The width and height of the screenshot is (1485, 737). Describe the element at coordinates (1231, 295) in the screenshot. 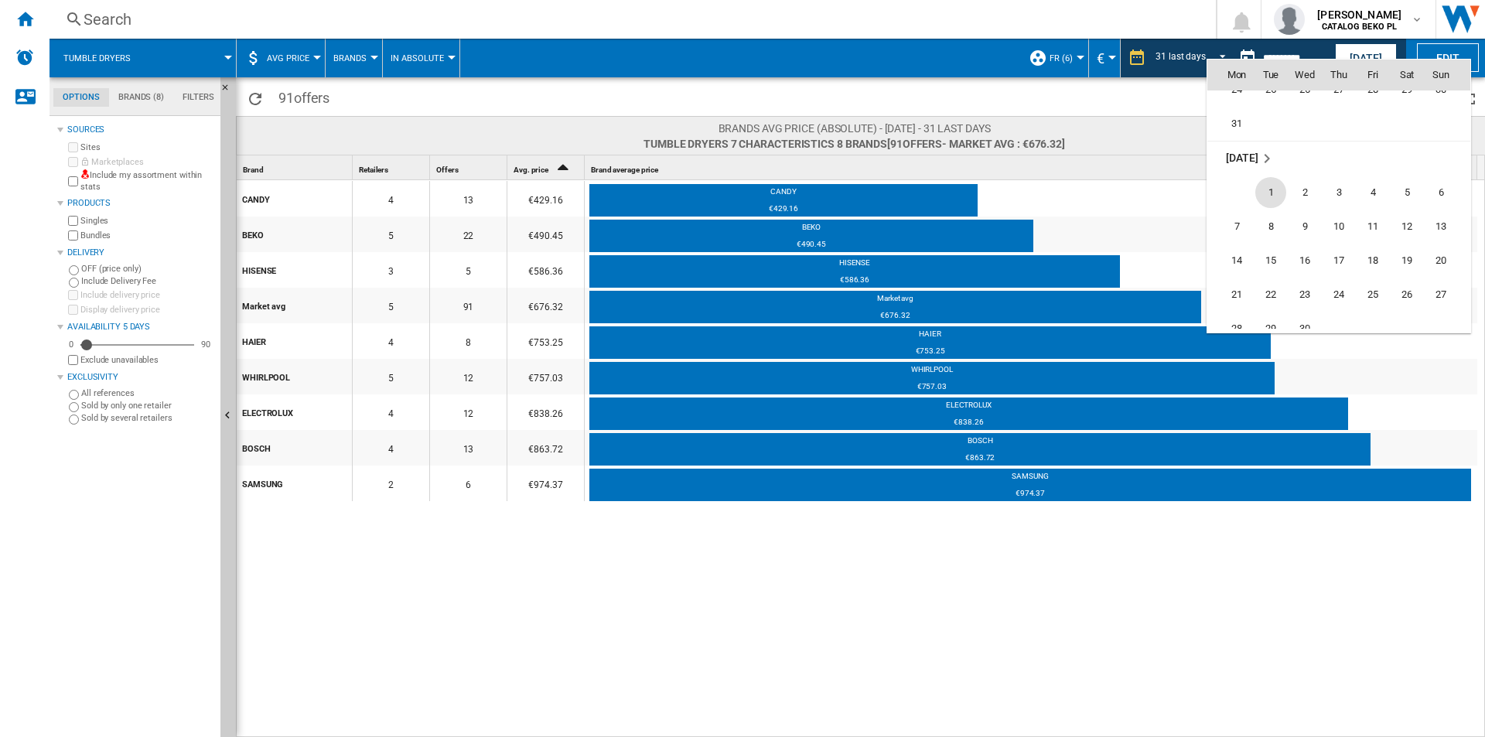

I see `td: Monday April 21 2025` at that location.